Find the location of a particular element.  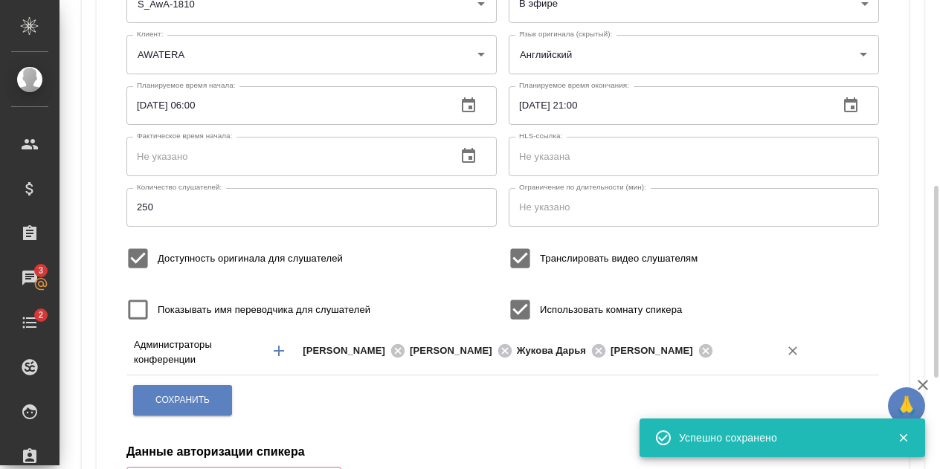

span: Показывать имя переводчика для слушателей is located at coordinates (264, 310).